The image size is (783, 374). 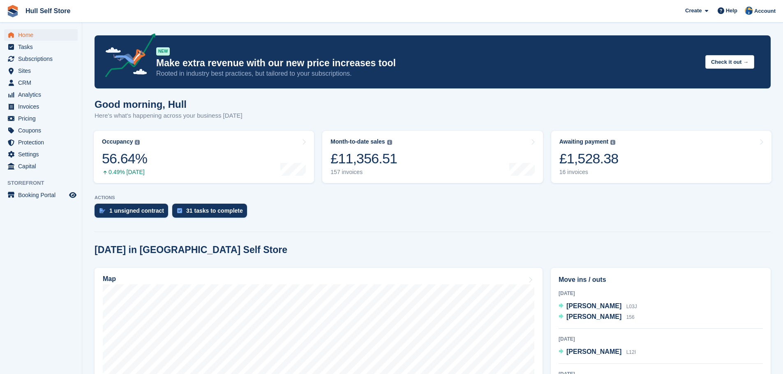 I want to click on a: Preview store, so click(x=73, y=195).